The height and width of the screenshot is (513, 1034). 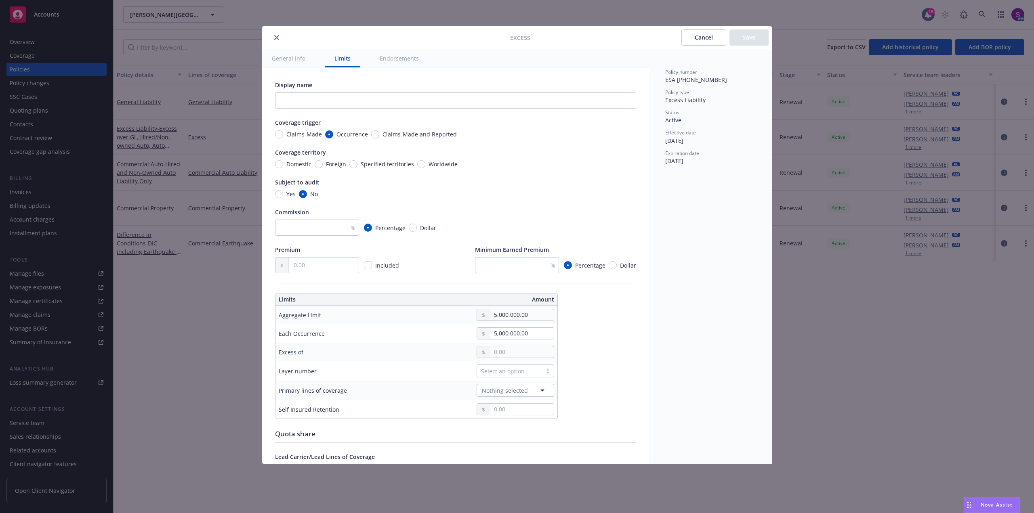 I want to click on span: Effective date, so click(x=681, y=133).